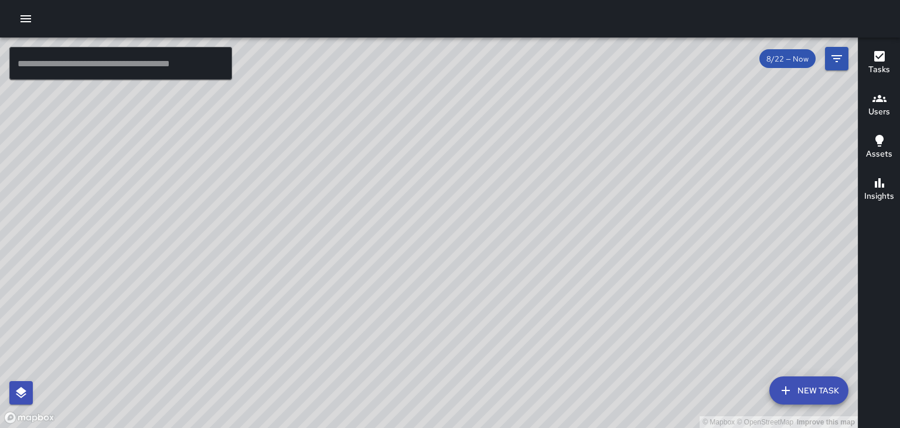 This screenshot has width=900, height=428. Describe the element at coordinates (809, 390) in the screenshot. I see `button: New Task` at that location.